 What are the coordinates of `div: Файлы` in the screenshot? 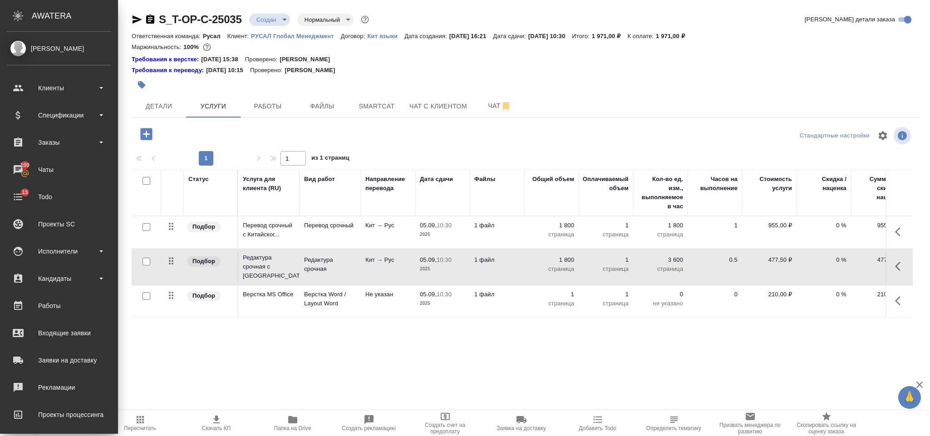 It's located at (484, 179).